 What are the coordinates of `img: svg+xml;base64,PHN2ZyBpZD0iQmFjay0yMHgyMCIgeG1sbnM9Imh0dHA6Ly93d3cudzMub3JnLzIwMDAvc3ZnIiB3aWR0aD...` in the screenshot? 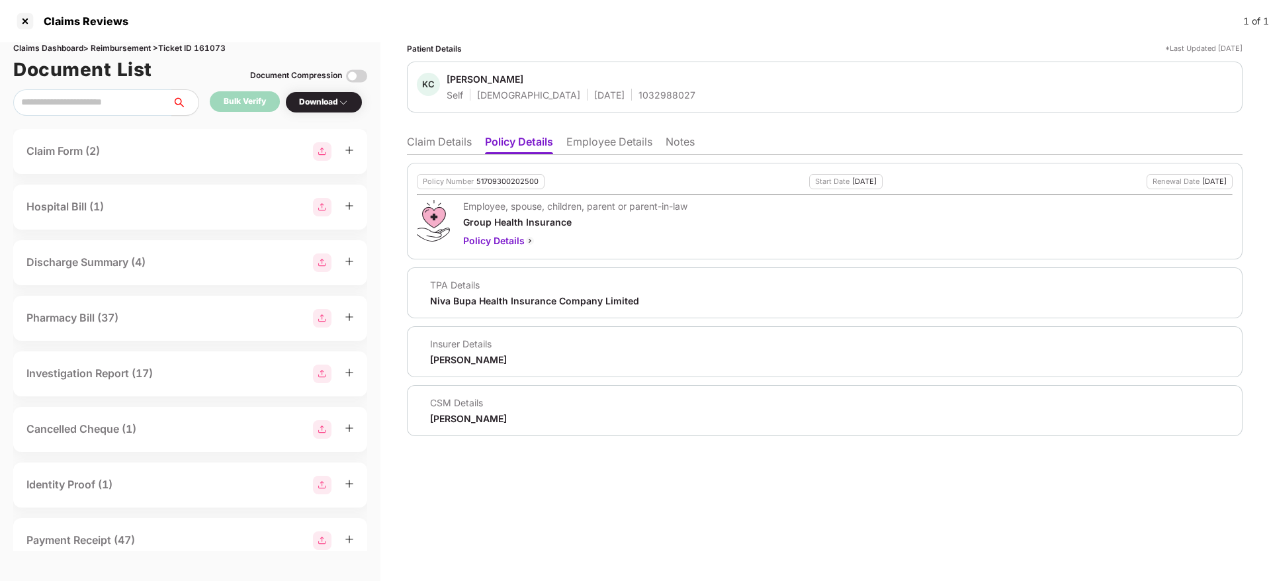 It's located at (530, 241).